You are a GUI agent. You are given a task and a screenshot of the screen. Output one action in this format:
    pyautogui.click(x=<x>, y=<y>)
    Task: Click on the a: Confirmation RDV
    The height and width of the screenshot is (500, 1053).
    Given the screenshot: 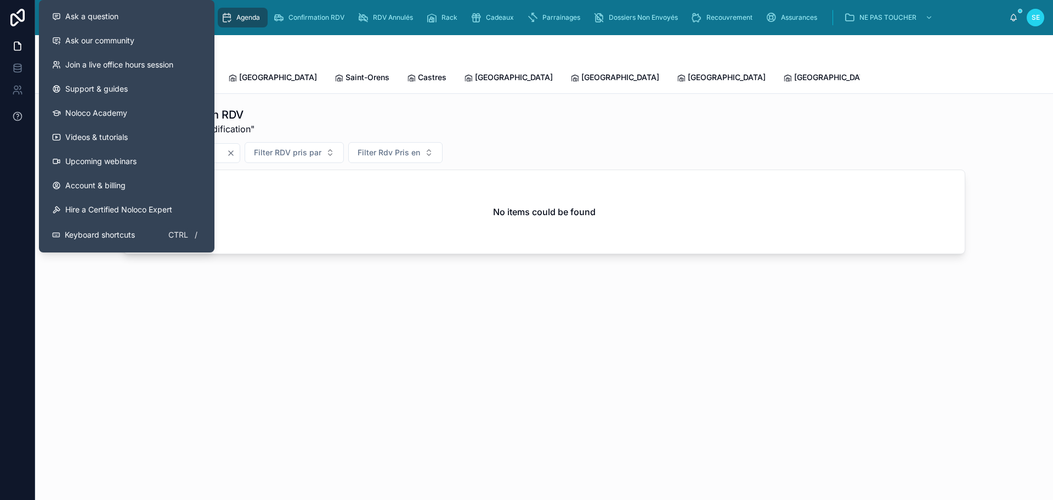 What is the action you would take?
    pyautogui.click(x=311, y=18)
    